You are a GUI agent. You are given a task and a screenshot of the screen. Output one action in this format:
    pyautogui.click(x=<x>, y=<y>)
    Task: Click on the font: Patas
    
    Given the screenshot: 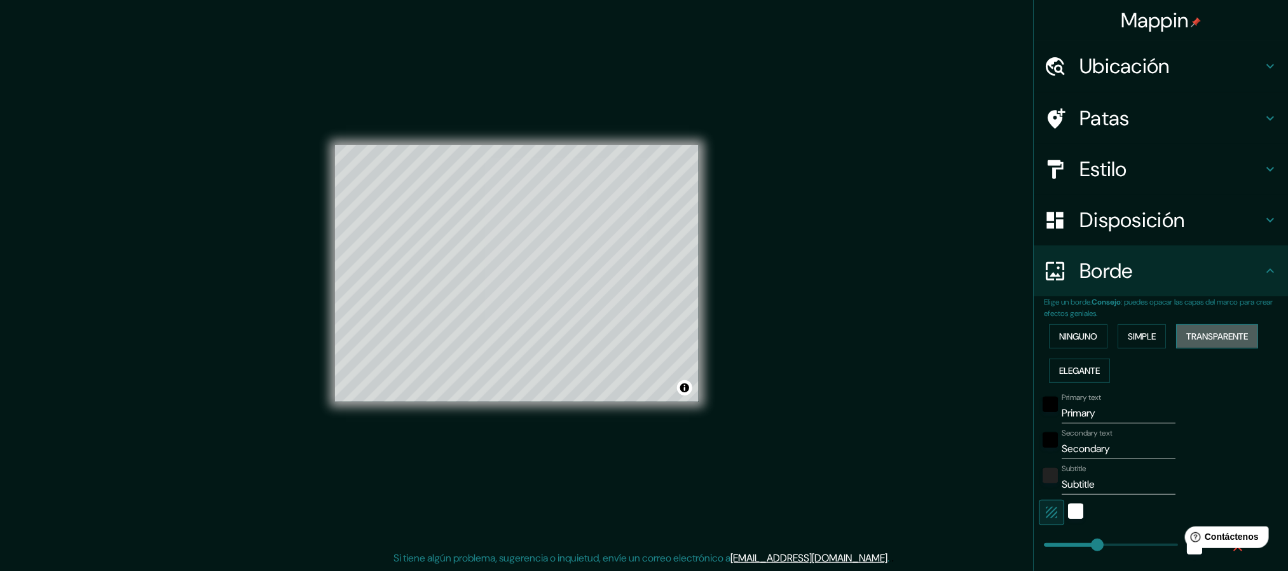 What is the action you would take?
    pyautogui.click(x=1104, y=118)
    